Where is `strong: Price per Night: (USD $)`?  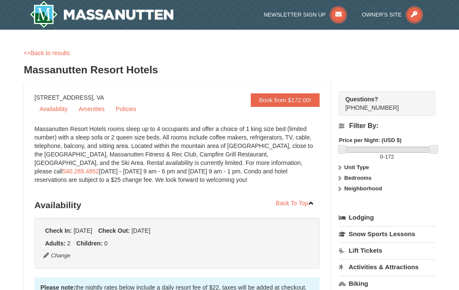
strong: Price per Night: (USD $) is located at coordinates (369, 140).